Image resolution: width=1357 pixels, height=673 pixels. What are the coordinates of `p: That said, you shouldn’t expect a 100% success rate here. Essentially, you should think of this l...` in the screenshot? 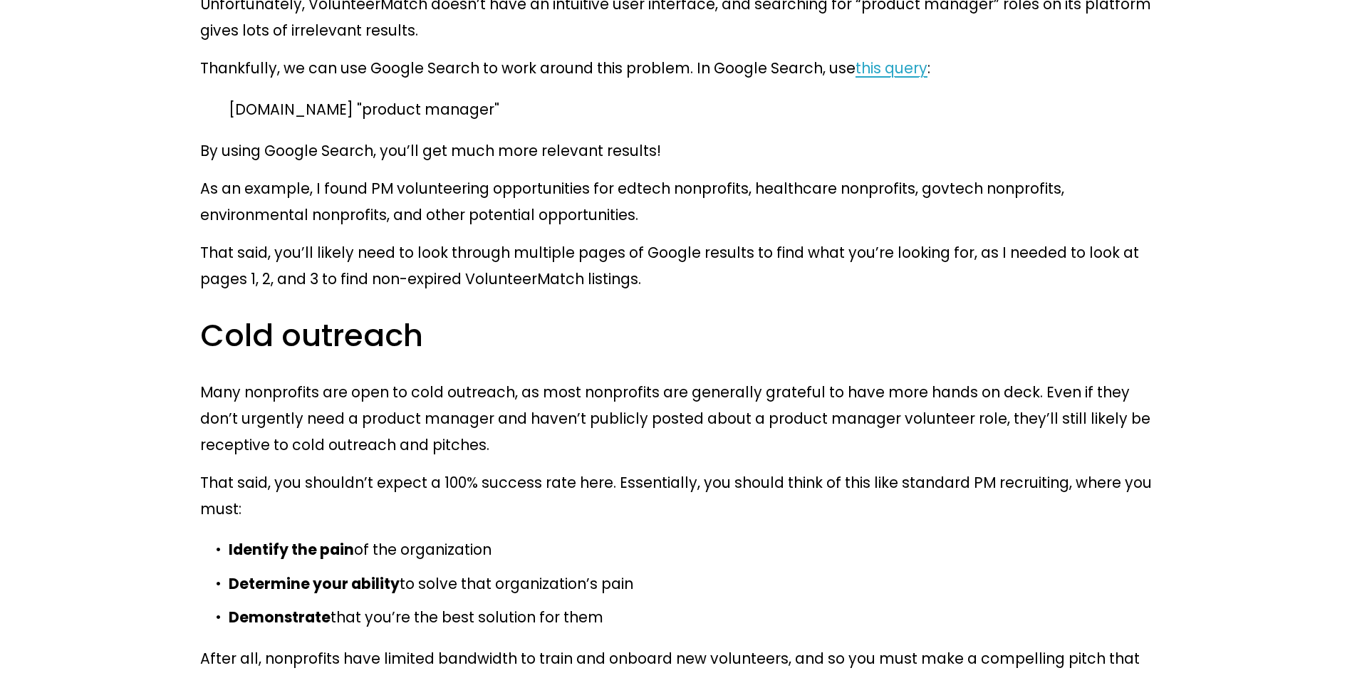 It's located at (678, 496).